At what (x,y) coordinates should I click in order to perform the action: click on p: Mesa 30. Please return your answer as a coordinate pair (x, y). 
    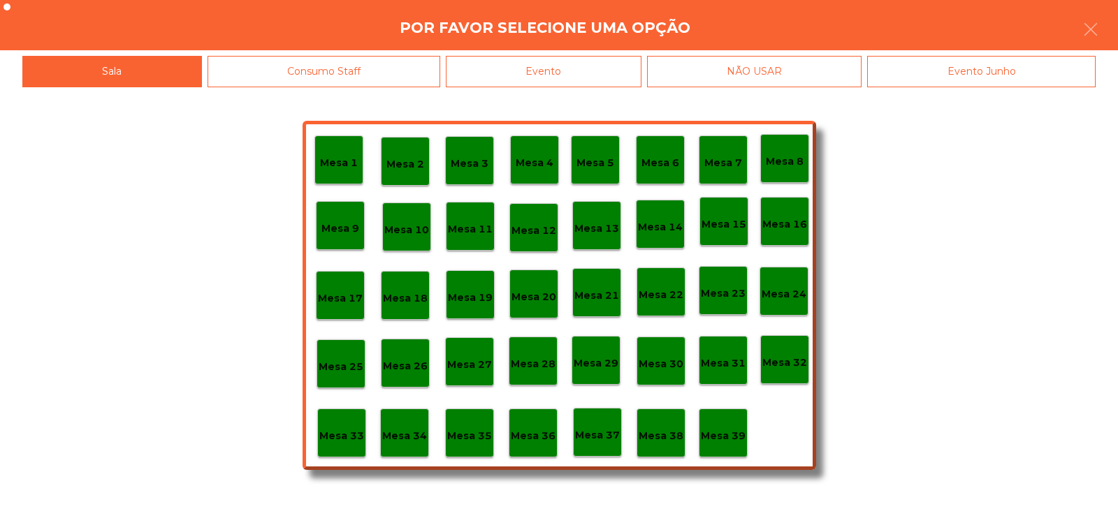
    Looking at the image, I should click on (661, 364).